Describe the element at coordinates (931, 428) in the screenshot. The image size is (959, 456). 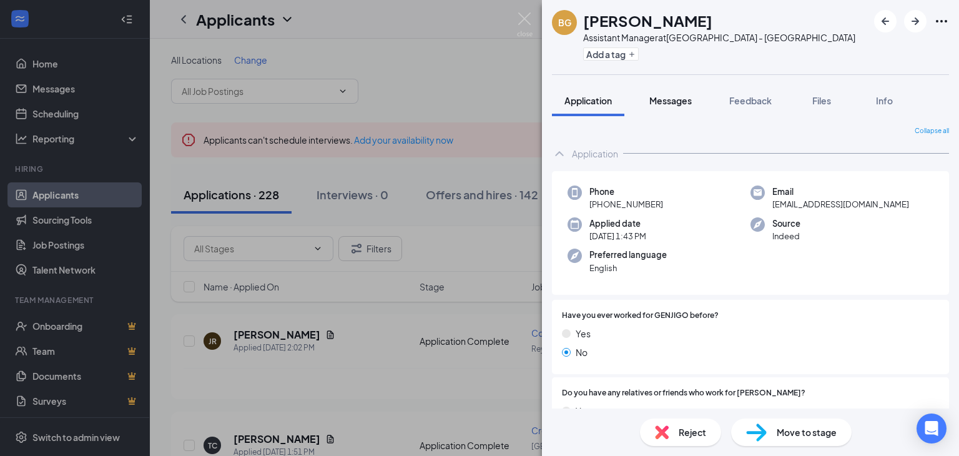
I see `div: Open Intercom Messenger` at that location.